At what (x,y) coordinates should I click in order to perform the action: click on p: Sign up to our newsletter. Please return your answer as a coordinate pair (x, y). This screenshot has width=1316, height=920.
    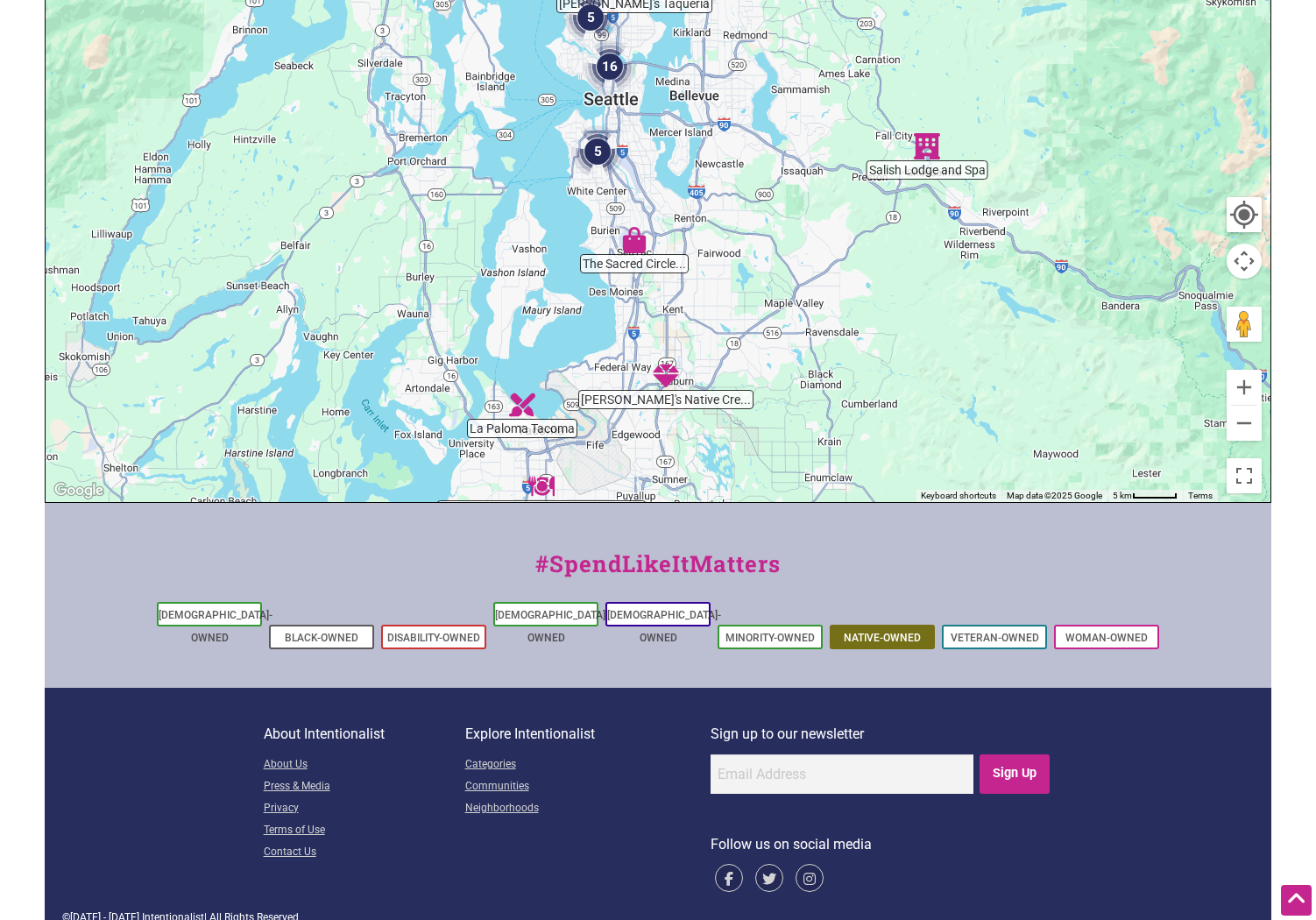
    Looking at the image, I should click on (882, 734).